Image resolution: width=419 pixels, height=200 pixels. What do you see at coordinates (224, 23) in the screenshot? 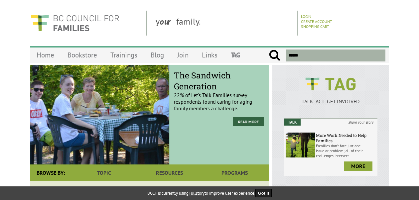
I see `div: y family.` at bounding box center [224, 23].